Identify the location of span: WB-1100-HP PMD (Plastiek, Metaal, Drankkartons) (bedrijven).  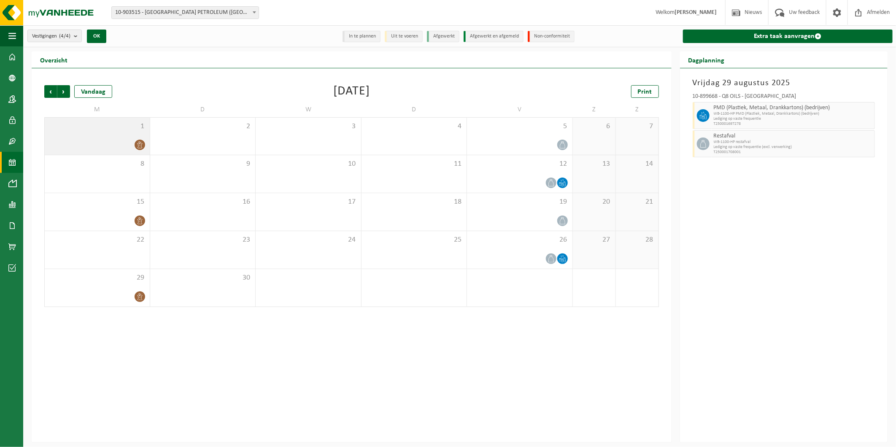
(793, 114).